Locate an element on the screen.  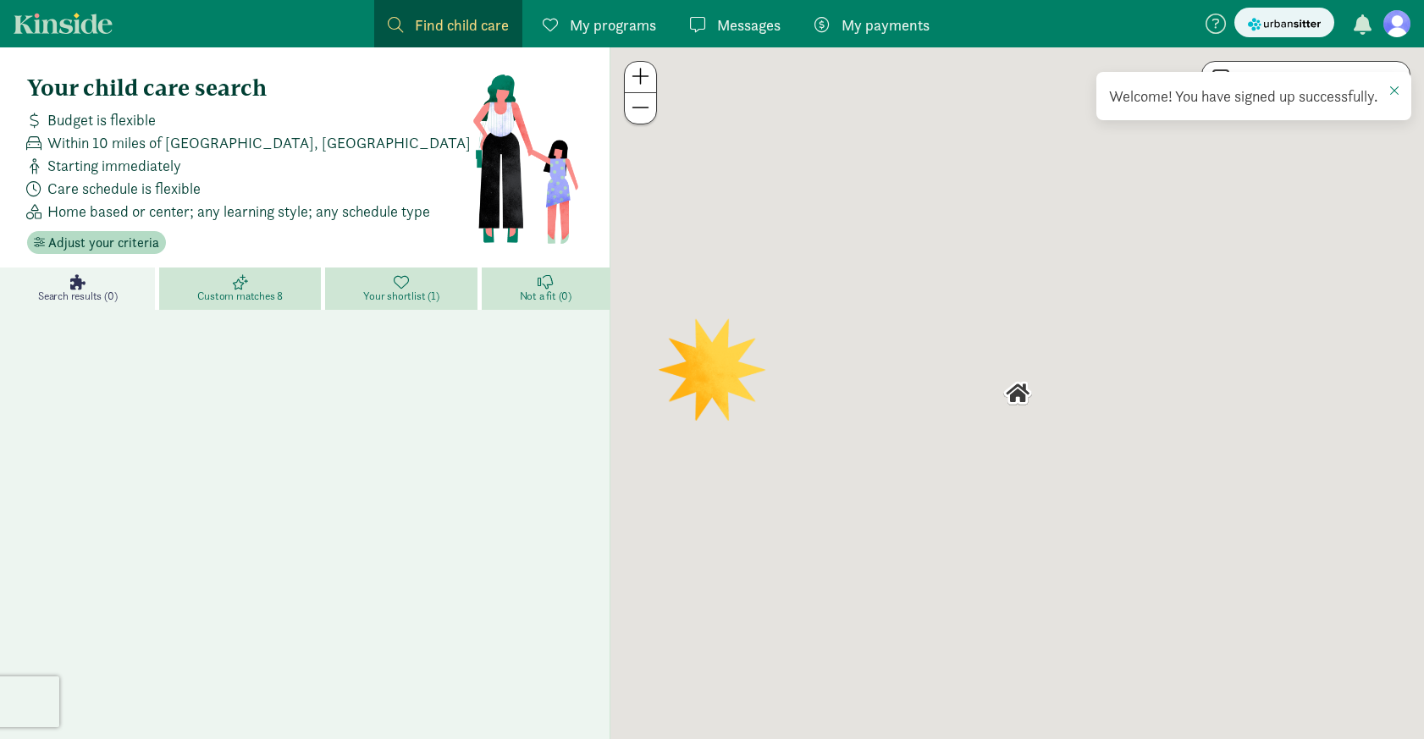
span: Home based or center; any learning style; any schedule type is located at coordinates (239, 211).